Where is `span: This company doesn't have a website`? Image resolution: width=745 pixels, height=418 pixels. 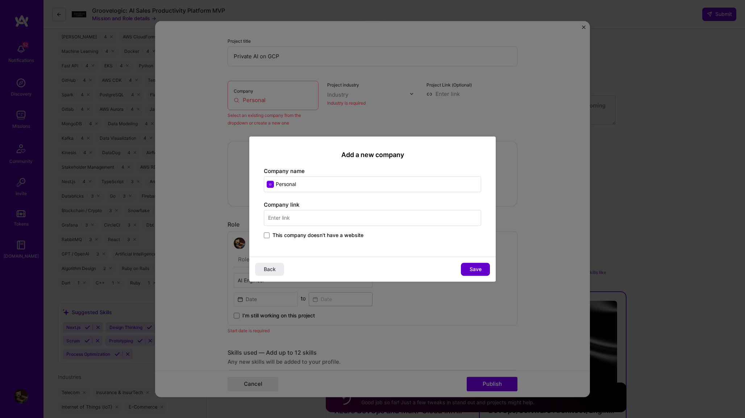
span: This company doesn't have a website is located at coordinates (318, 236).